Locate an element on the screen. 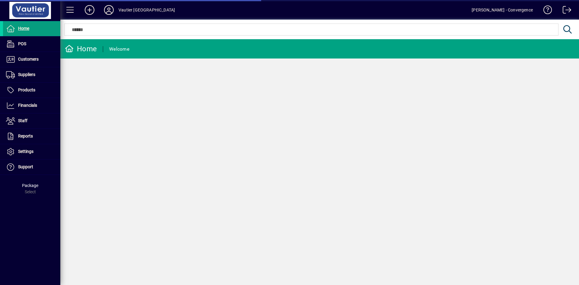 The height and width of the screenshot is (285, 579). div: Welcome is located at coordinates (119, 49).